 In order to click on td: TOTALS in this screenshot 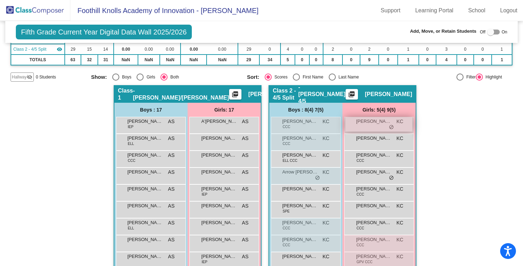, I will do `click(38, 60)`.